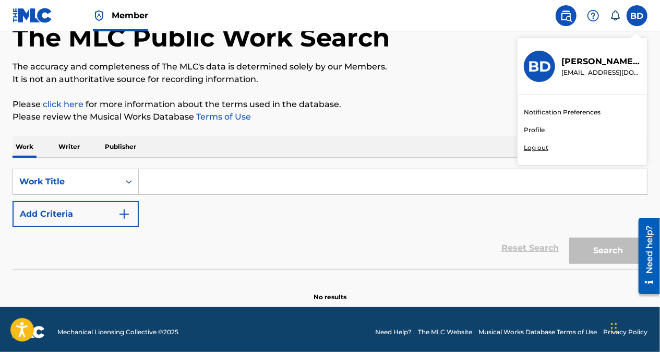 The image size is (660, 352). Describe the element at coordinates (120, 147) in the screenshot. I see `p: Publisher` at that location.